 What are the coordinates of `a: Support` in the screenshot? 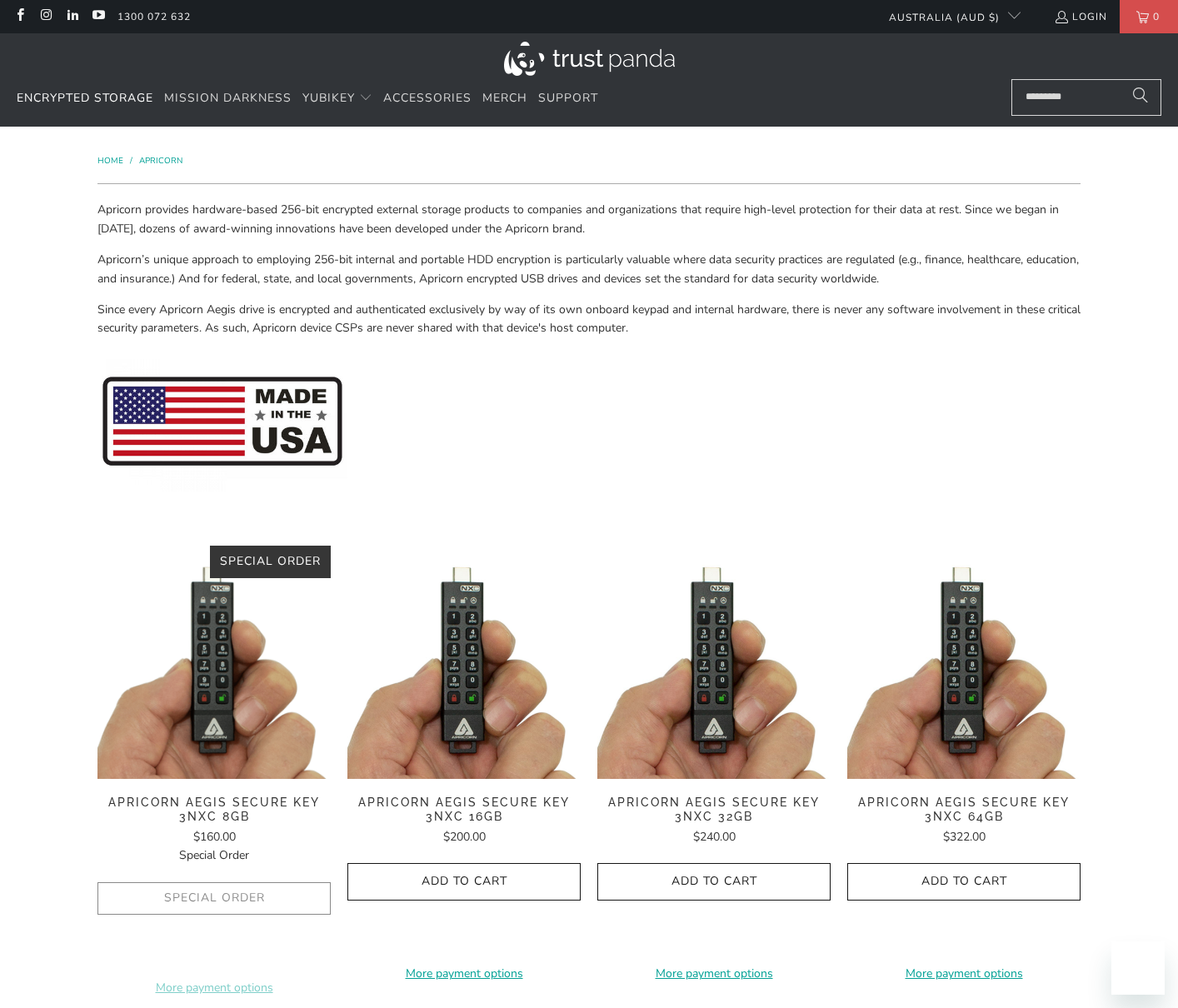 It's located at (568, 99).